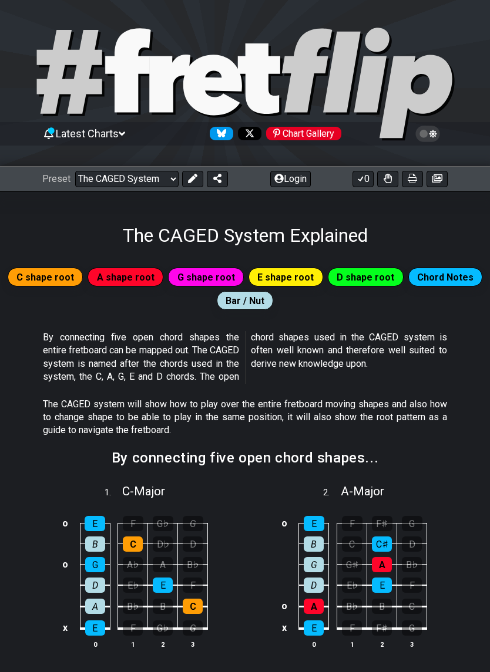  Describe the element at coordinates (45, 277) in the screenshot. I see `span: C shape root` at that location.